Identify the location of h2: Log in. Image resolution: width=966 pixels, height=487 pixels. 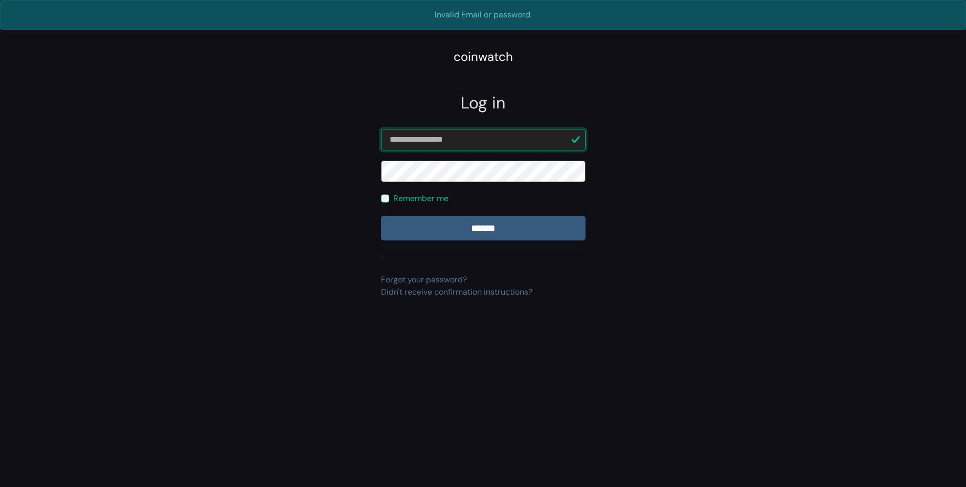
(483, 103).